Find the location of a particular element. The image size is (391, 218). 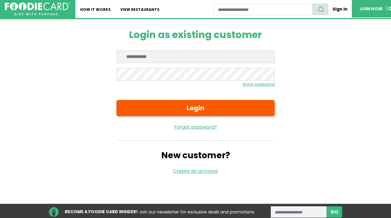

strong: BECOME A FOODIE CARD INSIDER! is located at coordinates (101, 211).